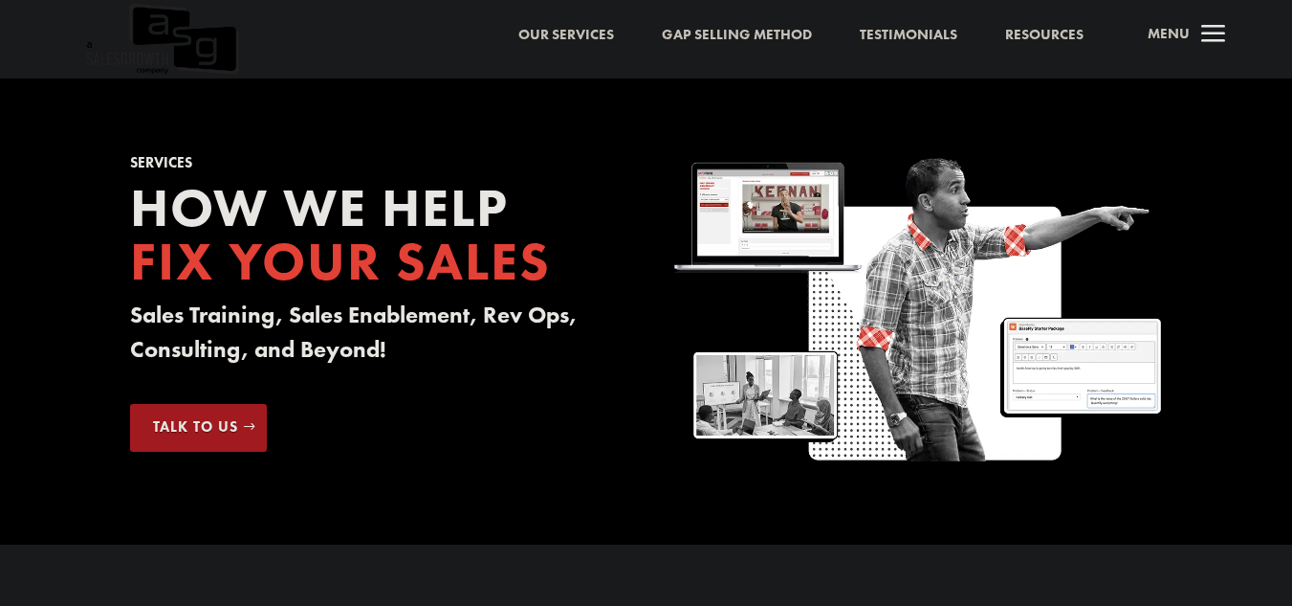  What do you see at coordinates (1214, 35) in the screenshot?
I see `span: a` at bounding box center [1214, 35].